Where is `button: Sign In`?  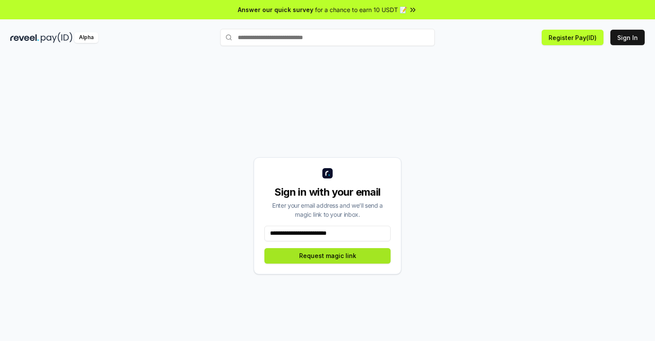
button: Sign In is located at coordinates (628, 37).